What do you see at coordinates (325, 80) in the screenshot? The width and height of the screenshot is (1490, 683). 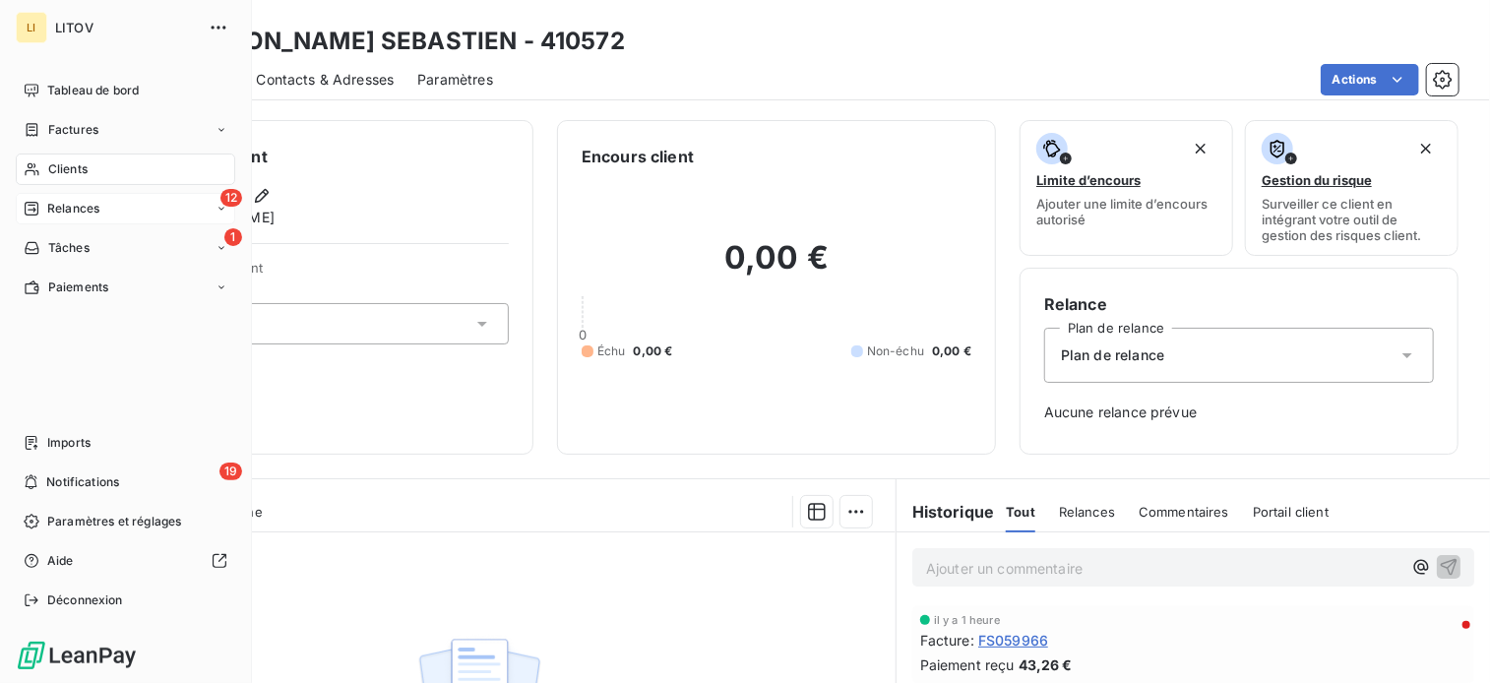 I see `span: Contacts & Adresses` at bounding box center [325, 80].